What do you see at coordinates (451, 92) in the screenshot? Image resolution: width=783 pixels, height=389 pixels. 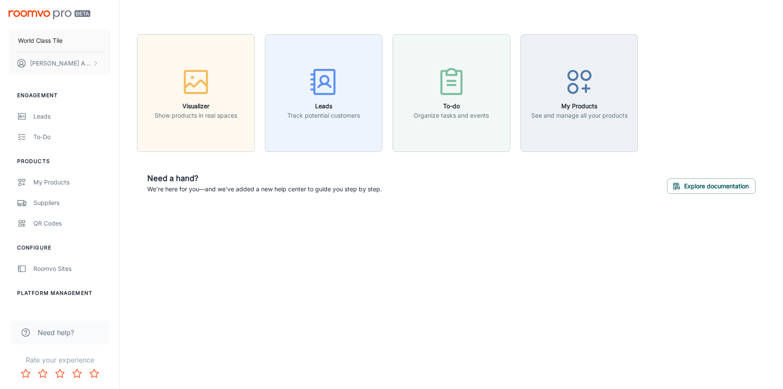 I see `a: To-doOrganize tasks and events` at bounding box center [451, 92].